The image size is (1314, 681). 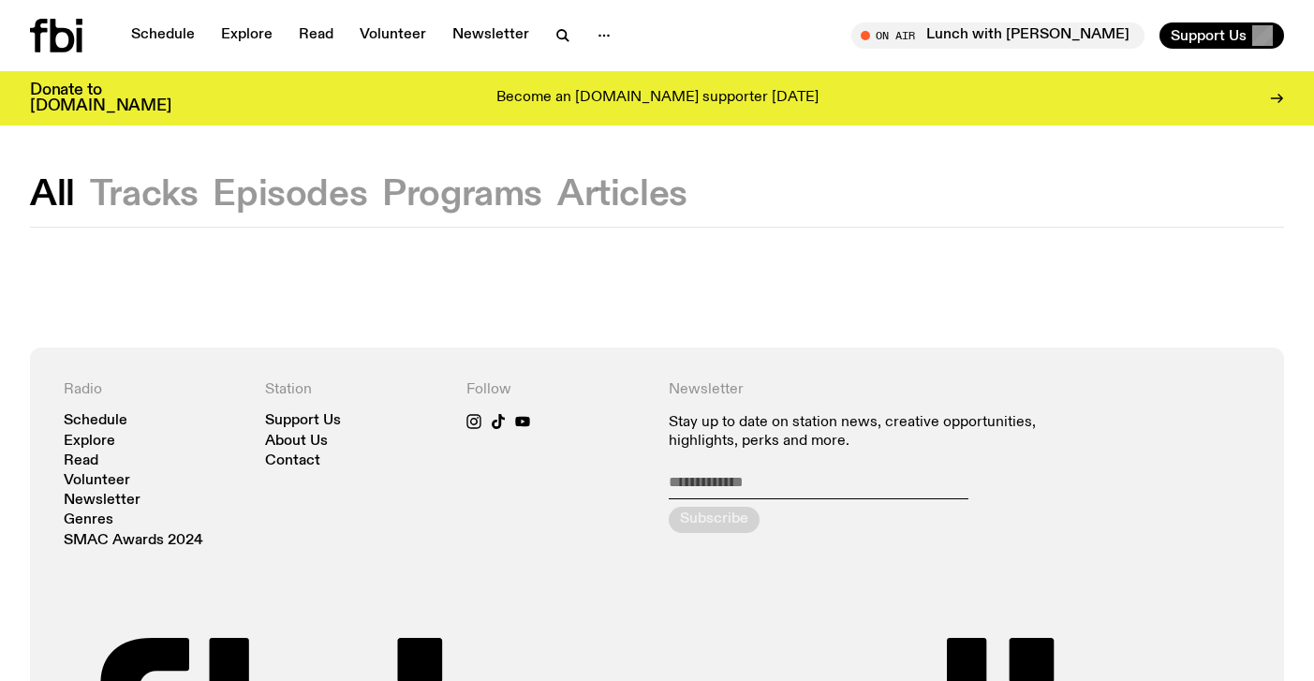 I want to click on button: Episodes, so click(x=289, y=195).